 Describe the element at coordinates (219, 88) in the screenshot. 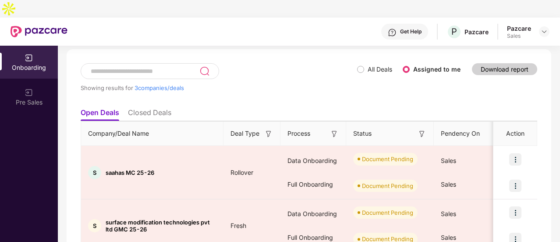

I see `div: Showing results for` at that location.